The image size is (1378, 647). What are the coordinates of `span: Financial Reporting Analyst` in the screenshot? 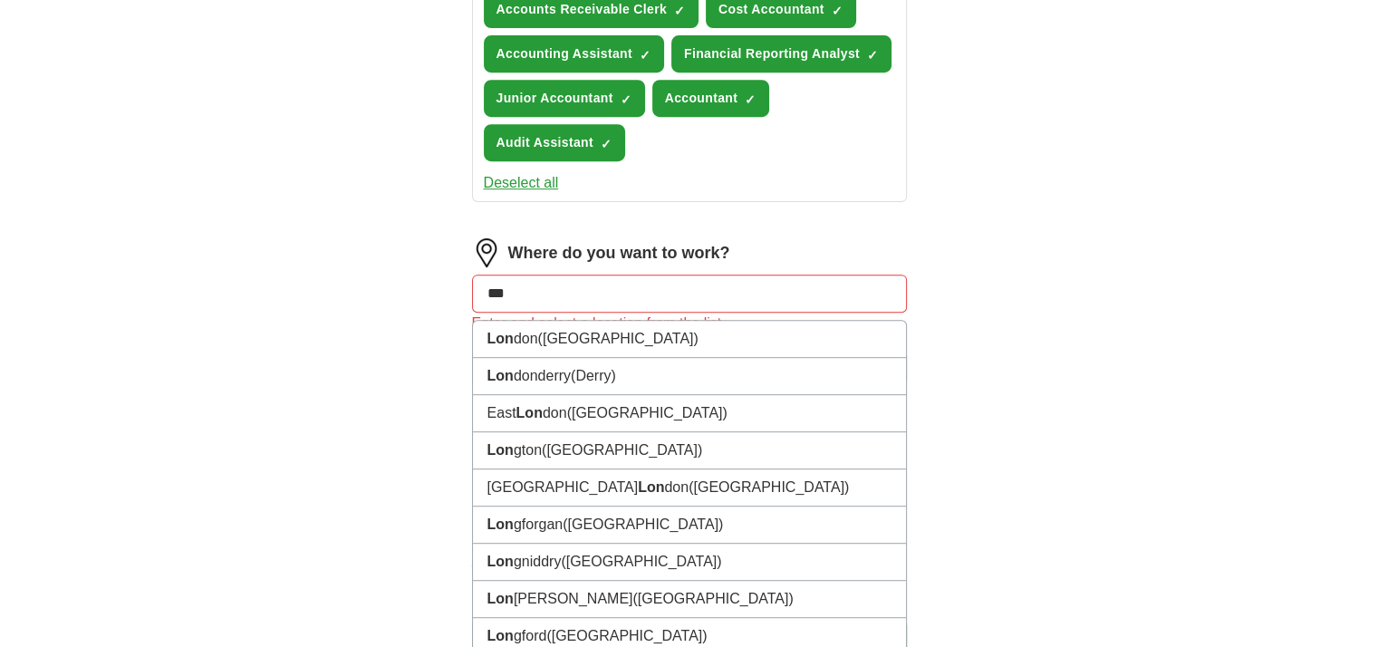 It's located at (772, 53).